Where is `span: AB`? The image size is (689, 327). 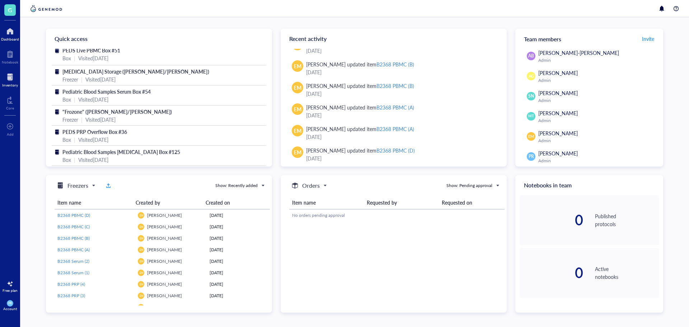 span: AB is located at coordinates (531, 56).